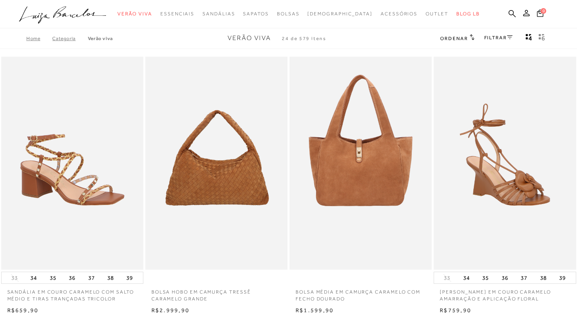 The height and width of the screenshot is (313, 577). What do you see at coordinates (544, 11) in the screenshot?
I see `span: 0` at bounding box center [544, 11].